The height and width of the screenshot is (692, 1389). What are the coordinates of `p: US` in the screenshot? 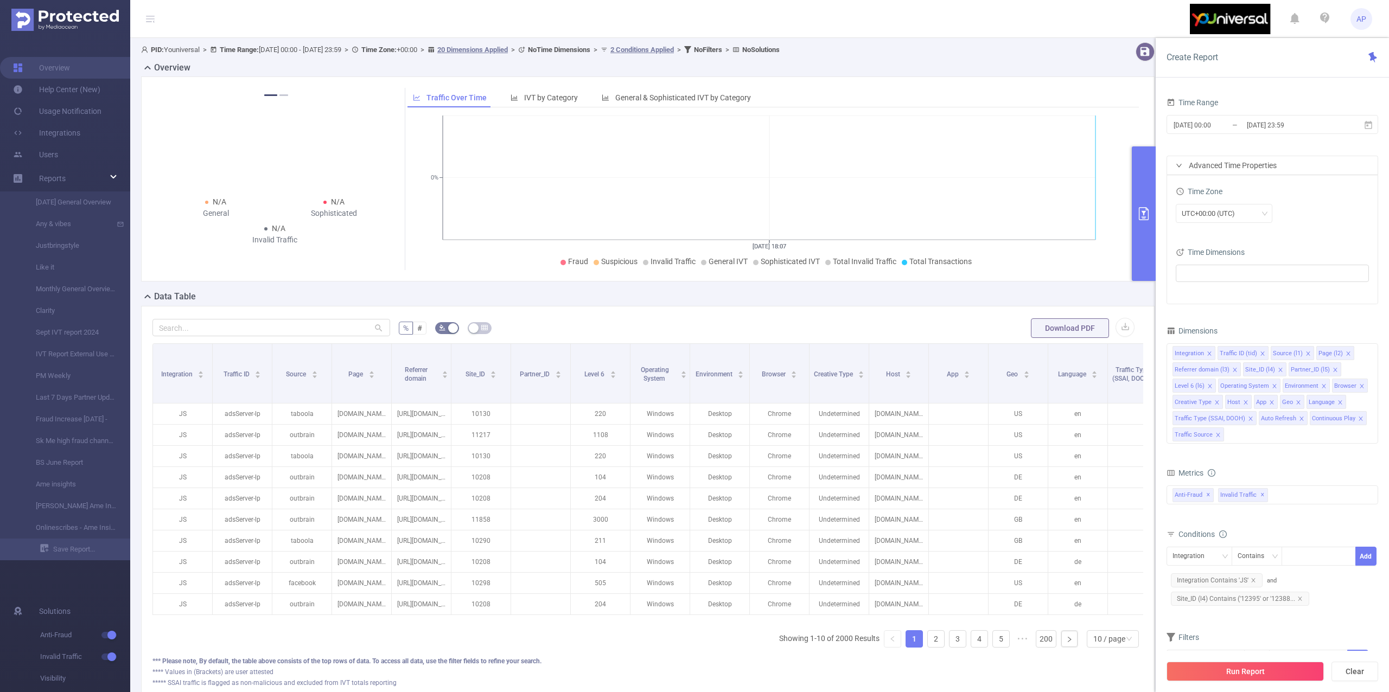 It's located at (1018, 414).